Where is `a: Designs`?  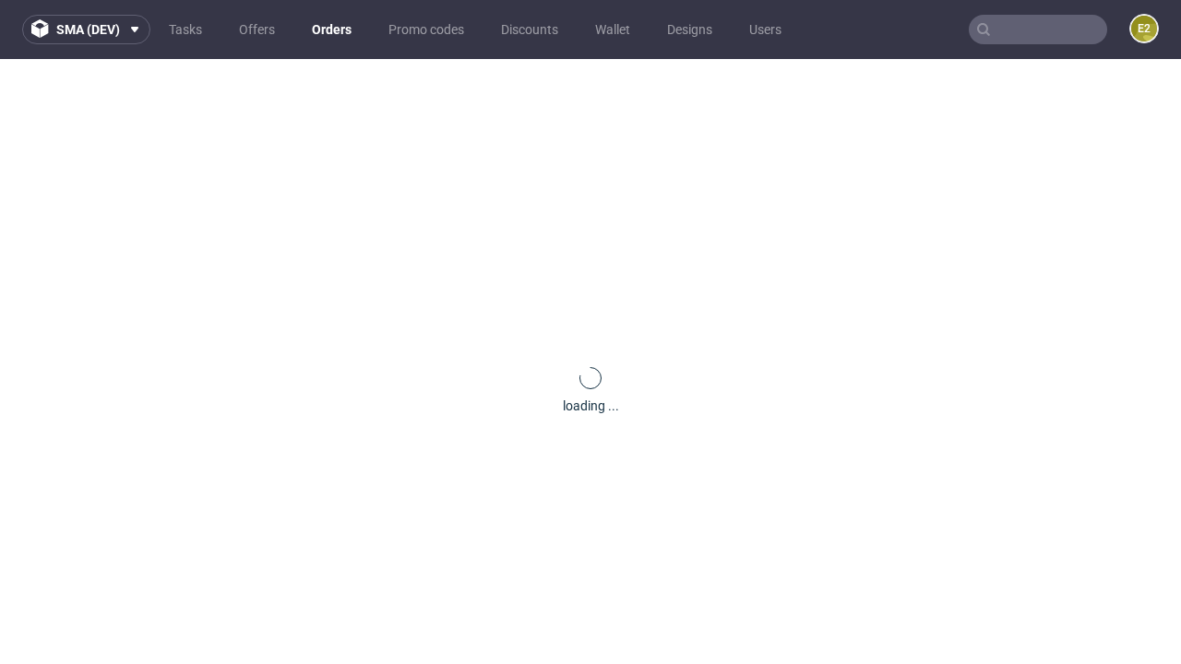 a: Designs is located at coordinates (689, 30).